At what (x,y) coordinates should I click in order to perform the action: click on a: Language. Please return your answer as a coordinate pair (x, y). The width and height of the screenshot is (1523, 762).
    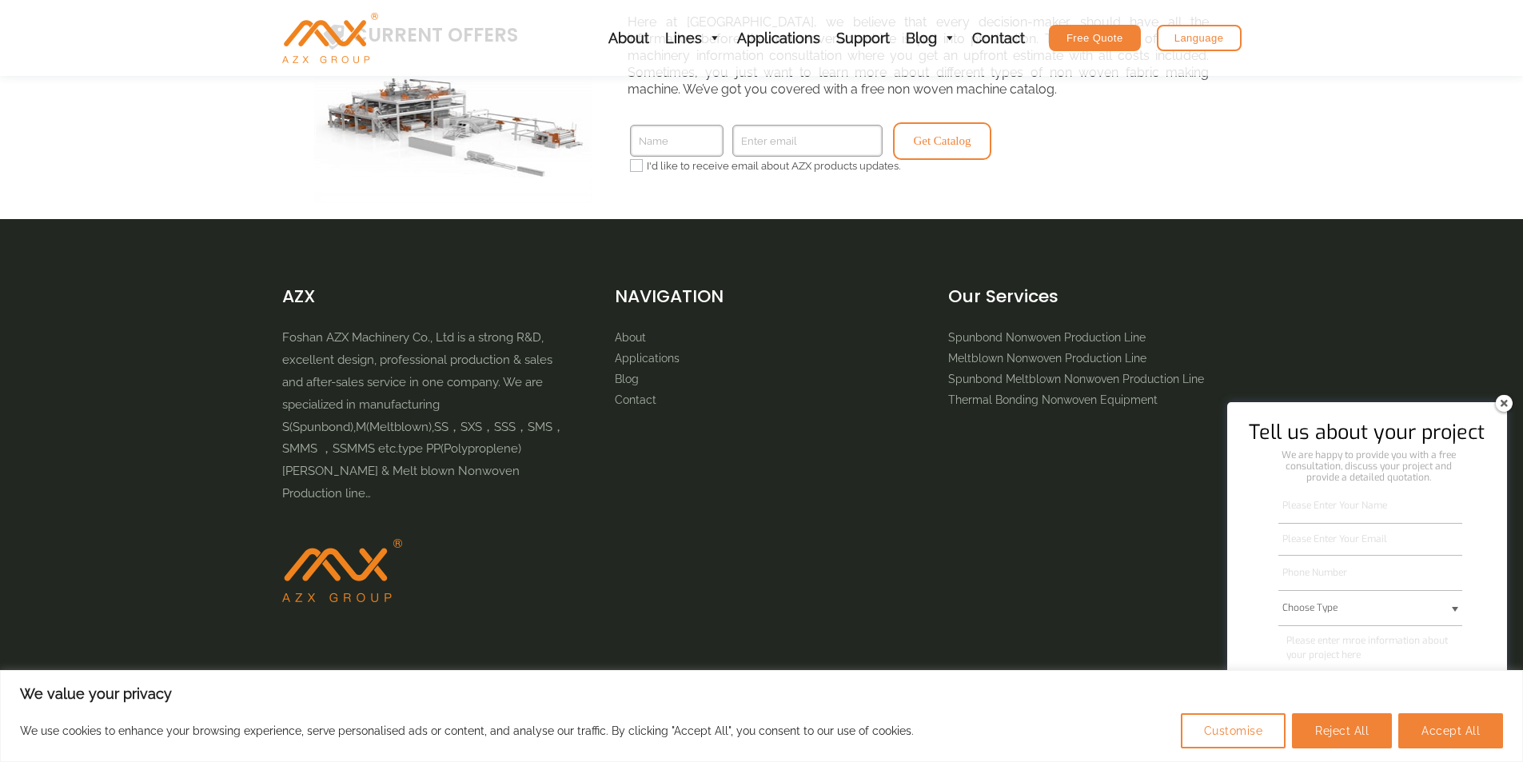
    Looking at the image, I should click on (1199, 38).